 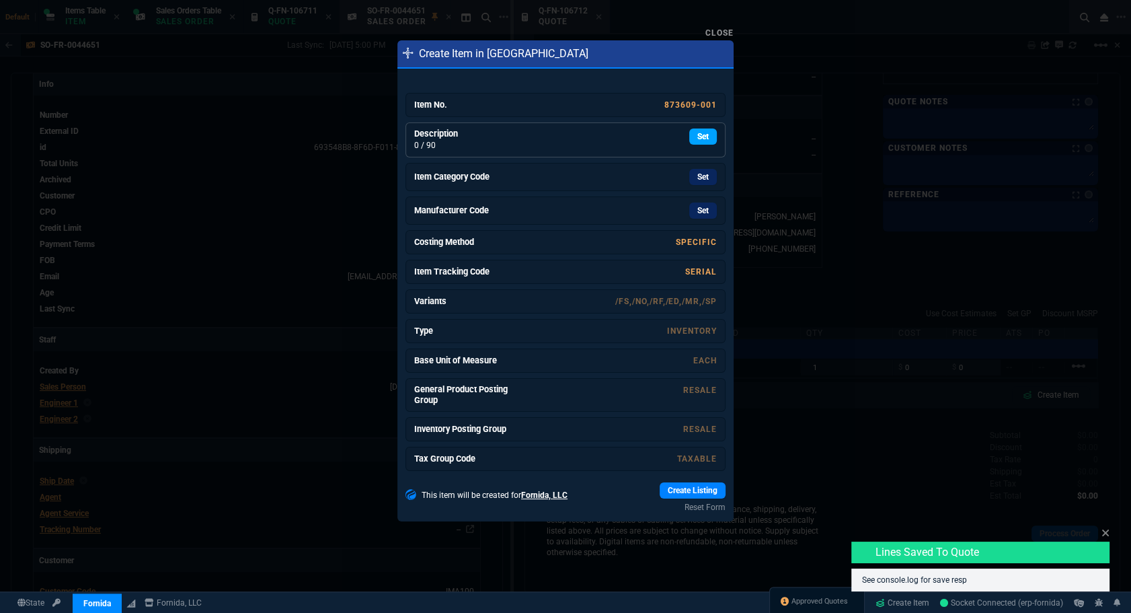 What do you see at coordinates (981, 580) in the screenshot?
I see `p: See console.log for save resp` at bounding box center [981, 580].